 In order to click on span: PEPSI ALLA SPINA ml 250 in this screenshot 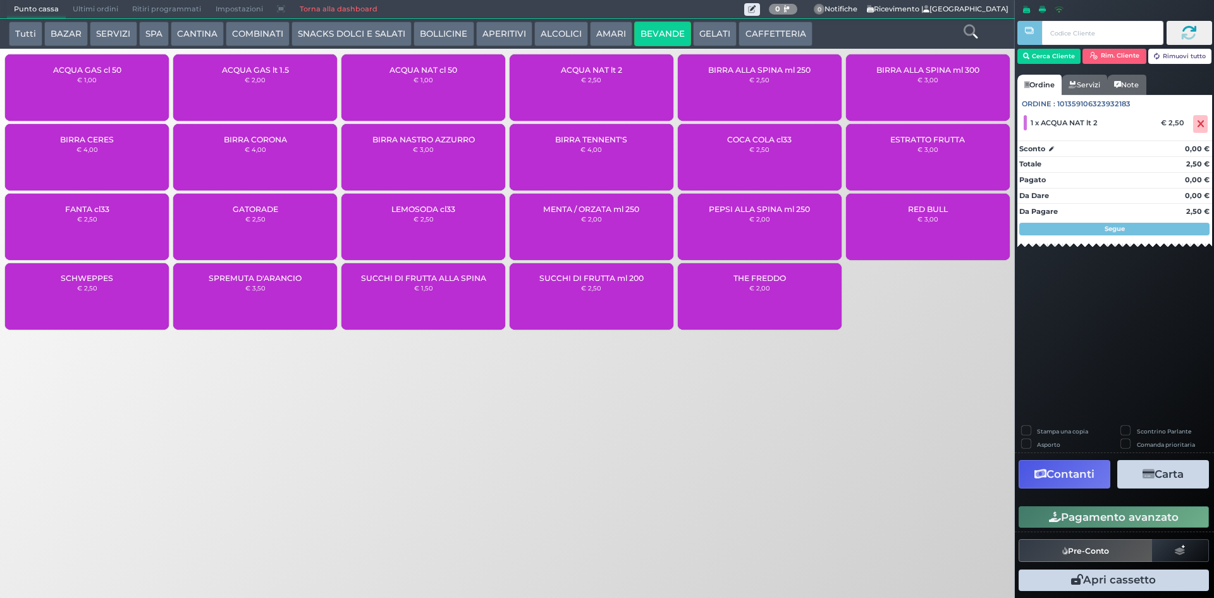, I will do `click(759, 209)`.